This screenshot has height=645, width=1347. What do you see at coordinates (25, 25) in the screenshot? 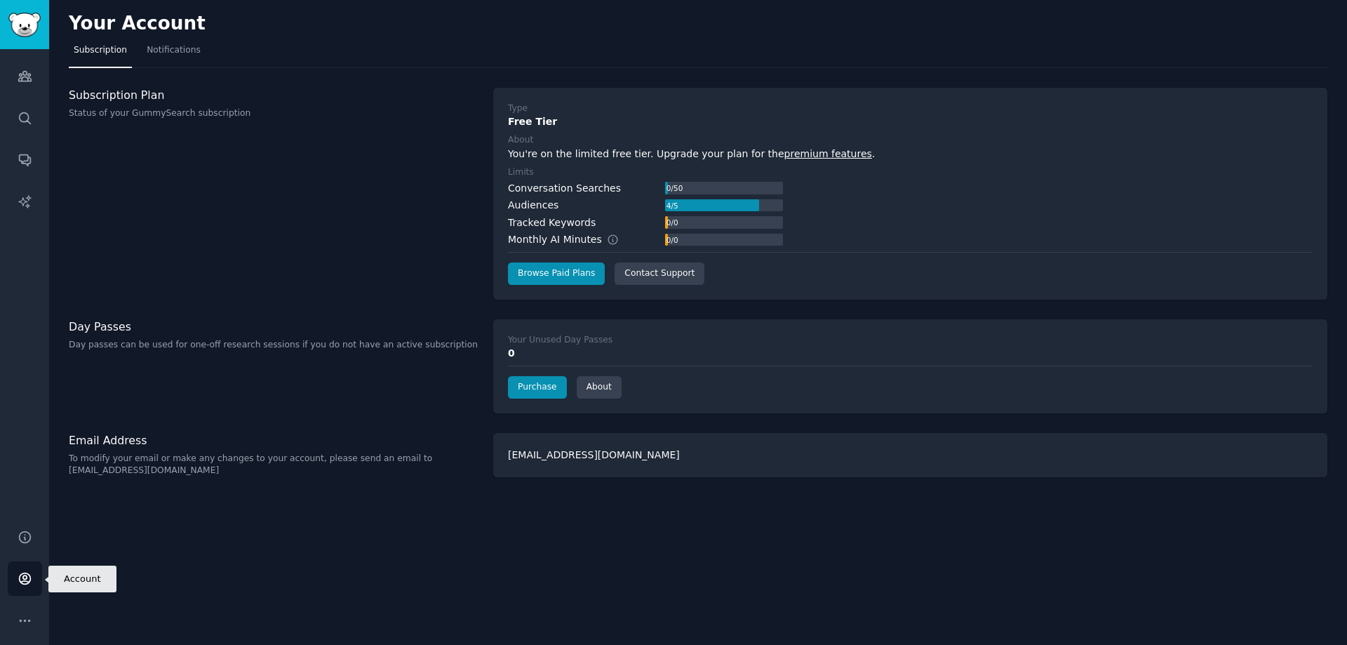
I see `img: GummySearch logo` at bounding box center [25, 25].